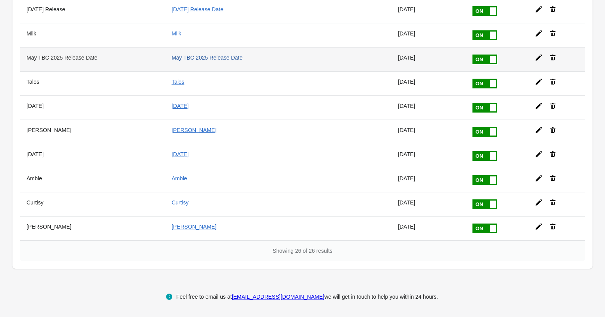 This screenshot has width=605, height=317. What do you see at coordinates (179, 179) in the screenshot?
I see `a: Amble` at bounding box center [179, 179].